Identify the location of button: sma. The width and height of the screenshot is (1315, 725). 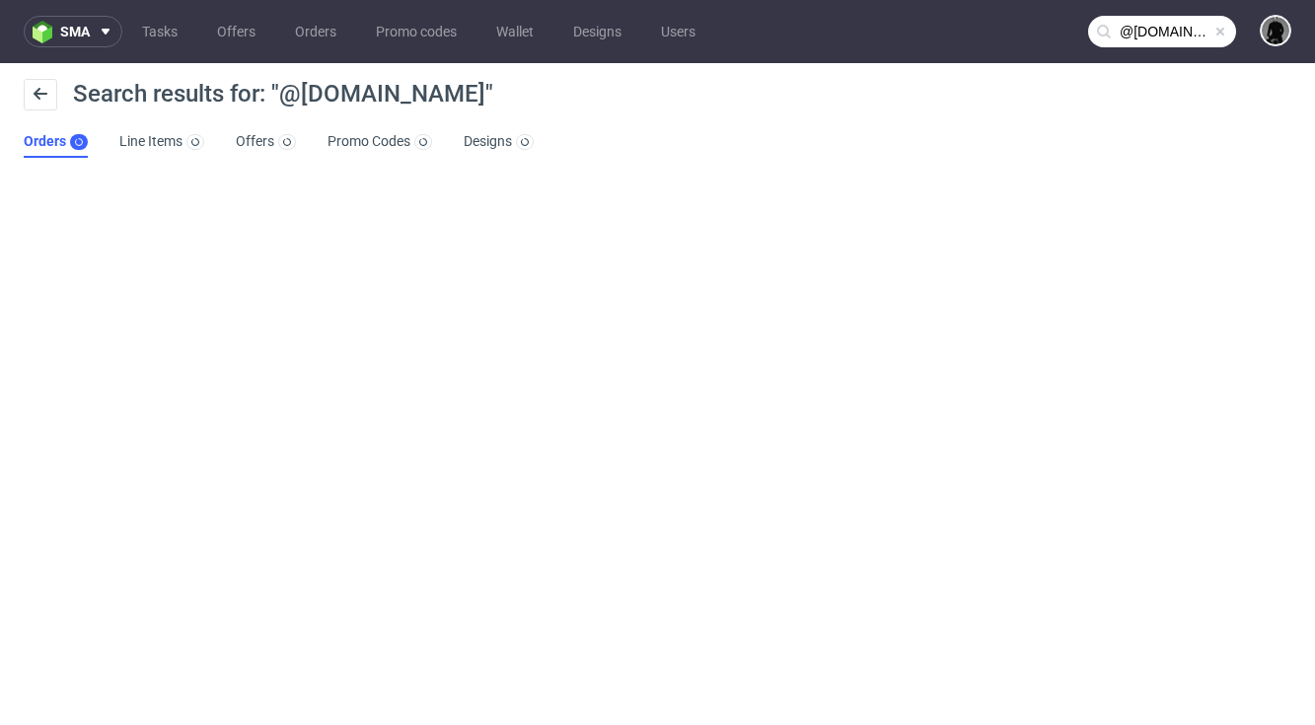
(73, 32).